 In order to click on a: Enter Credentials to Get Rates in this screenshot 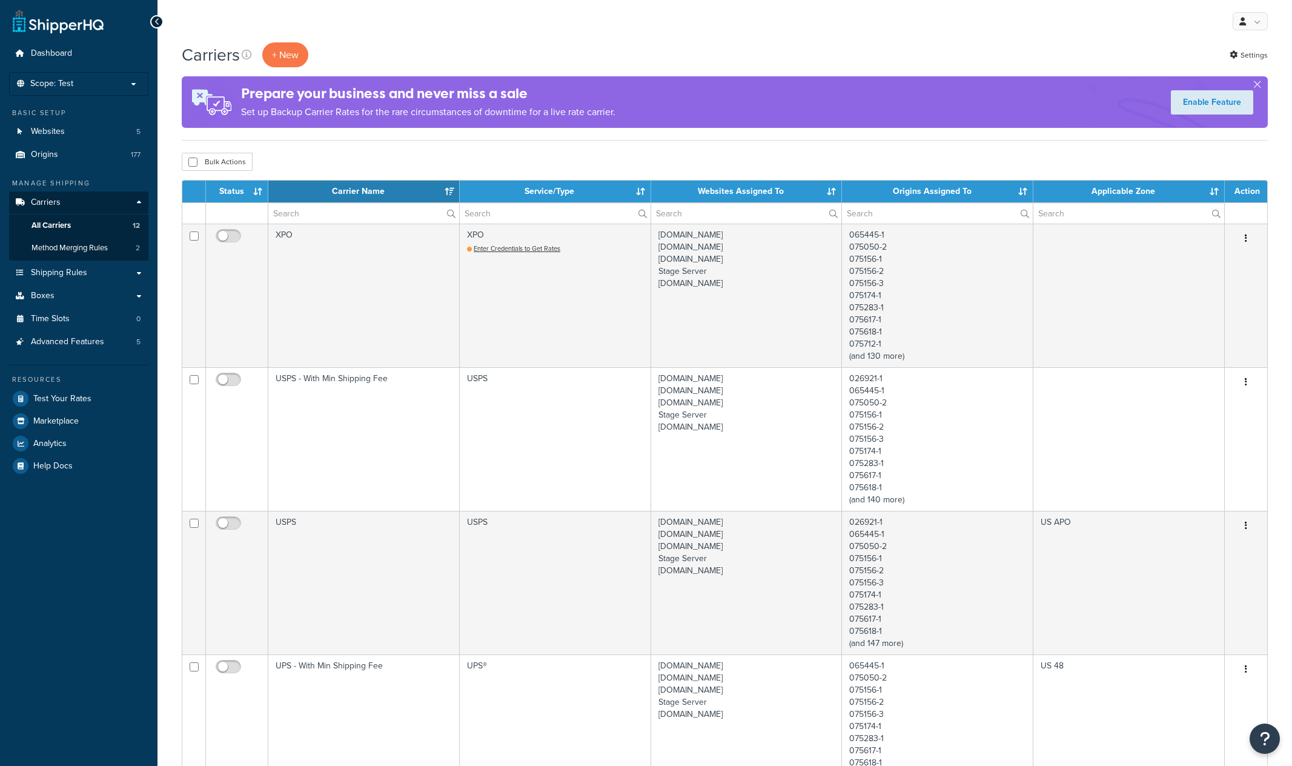, I will do `click(514, 248)`.